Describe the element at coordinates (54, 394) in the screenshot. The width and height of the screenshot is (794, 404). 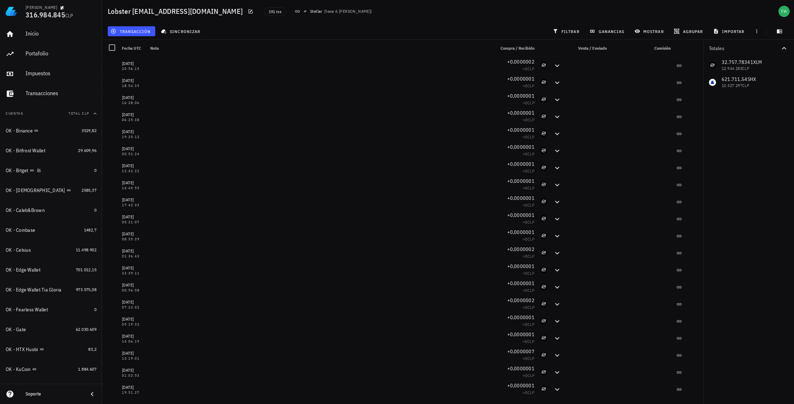
I see `div: Soporte` at that location.